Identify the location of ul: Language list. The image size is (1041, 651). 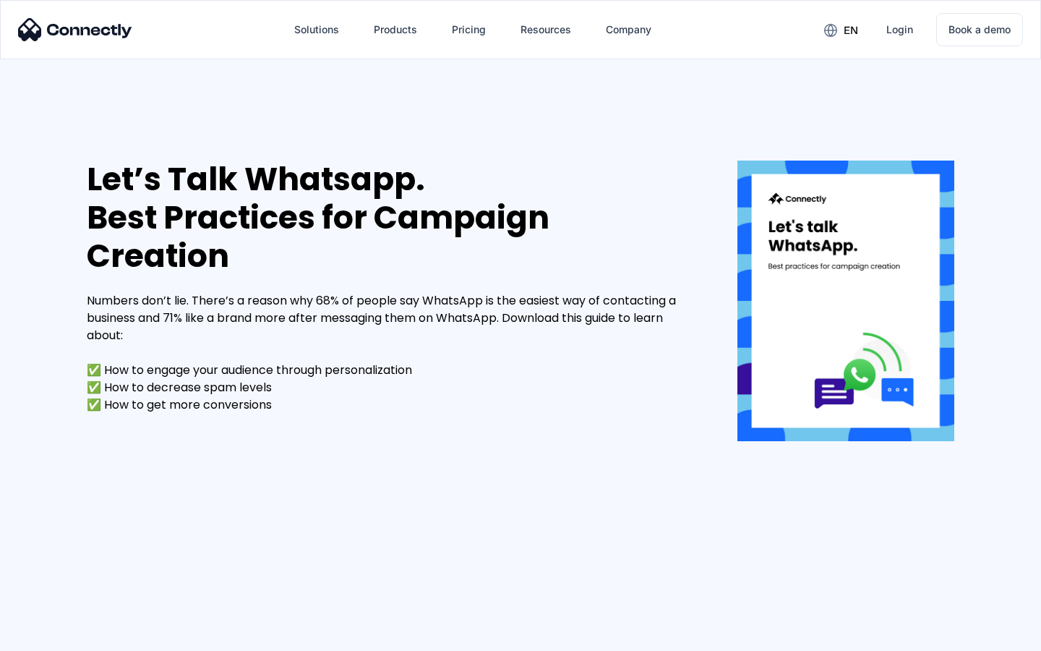
(58, 635).